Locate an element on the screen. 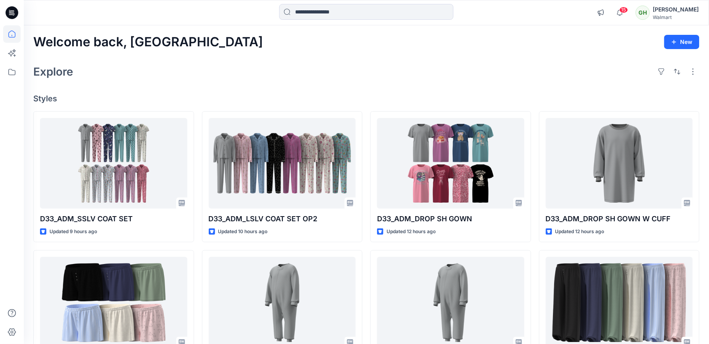 The height and width of the screenshot is (344, 709). h2: Explore is located at coordinates (53, 72).